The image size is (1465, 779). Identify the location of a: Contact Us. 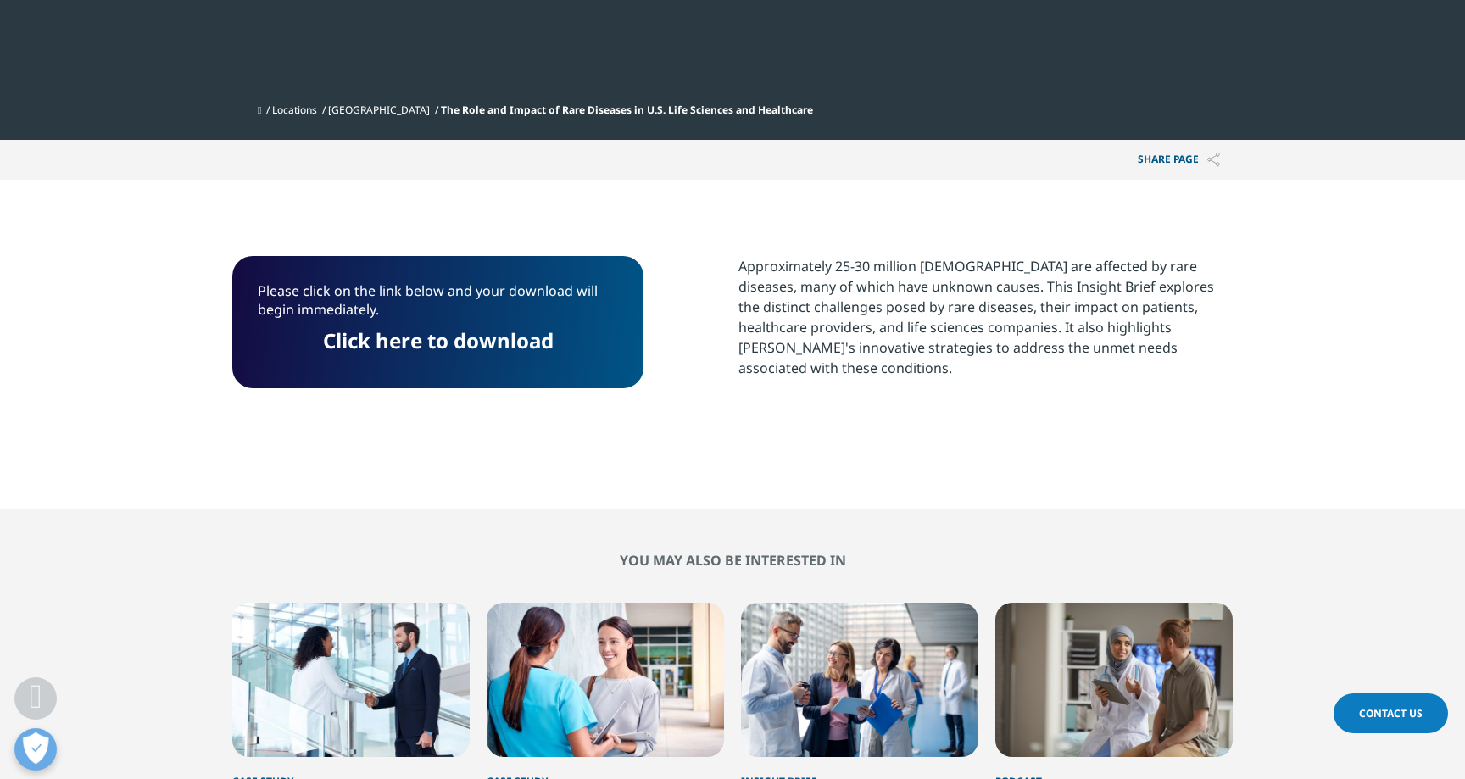
(1390, 713).